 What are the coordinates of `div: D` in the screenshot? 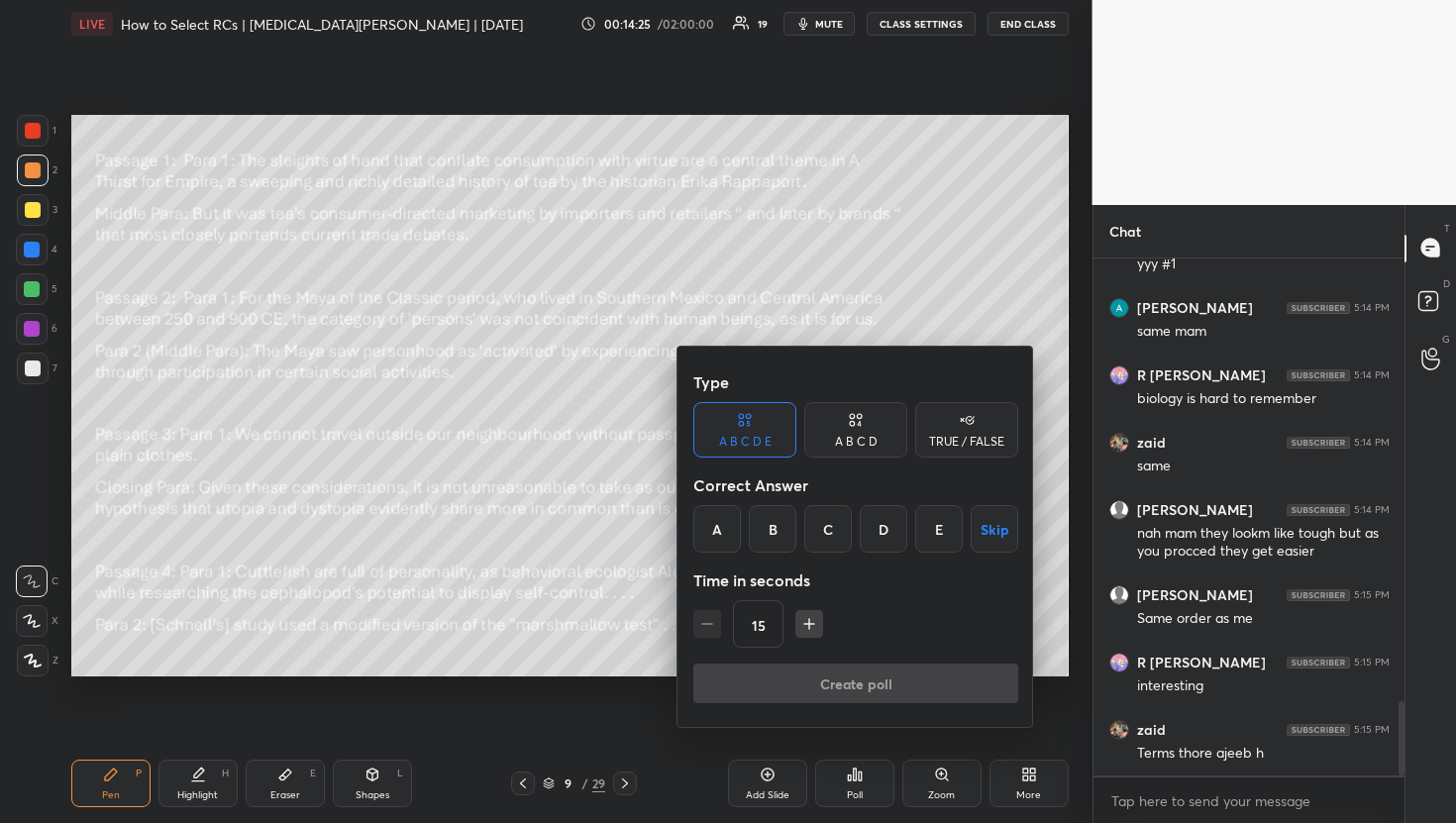 It's located at (884, 529).